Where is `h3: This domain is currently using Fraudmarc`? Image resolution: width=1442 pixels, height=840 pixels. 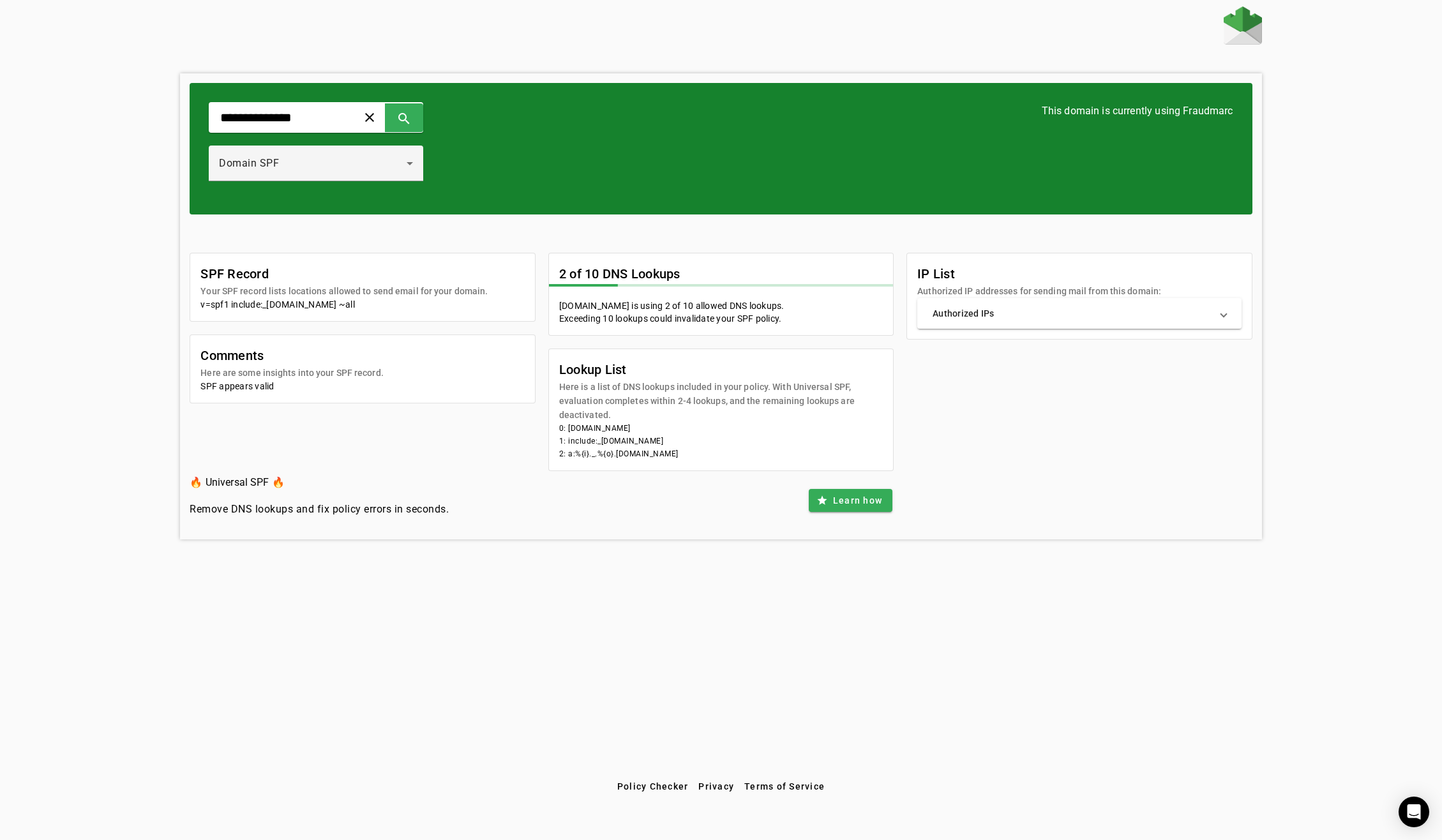
h3: This domain is currently using Fraudmarc is located at coordinates (1138, 111).